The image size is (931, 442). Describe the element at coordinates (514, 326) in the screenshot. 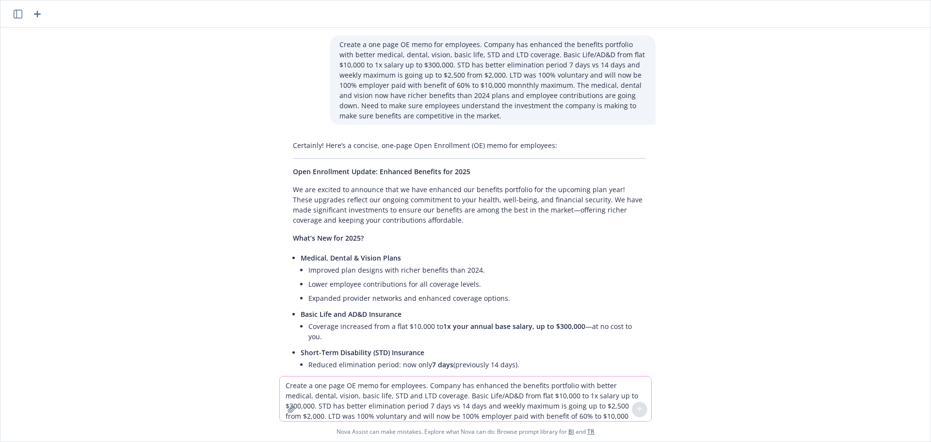

I see `span: 1x your annual base salary, up to $300,000` at that location.